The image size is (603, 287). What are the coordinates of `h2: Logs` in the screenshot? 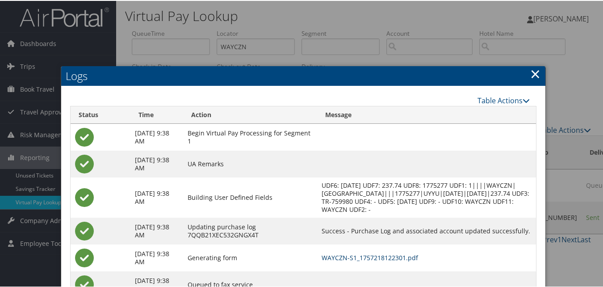 It's located at (303, 75).